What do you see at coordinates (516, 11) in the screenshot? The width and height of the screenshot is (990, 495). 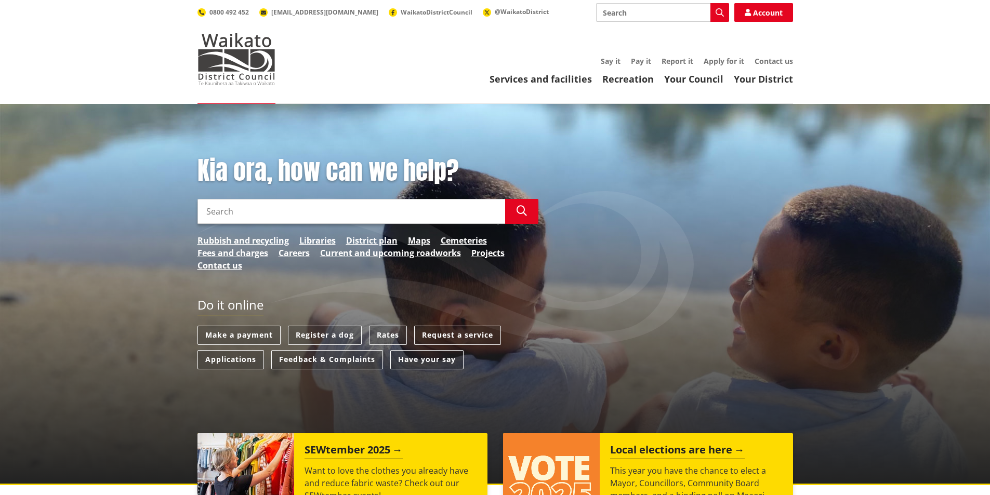 I see `a: @WaikatoDistrict` at bounding box center [516, 11].